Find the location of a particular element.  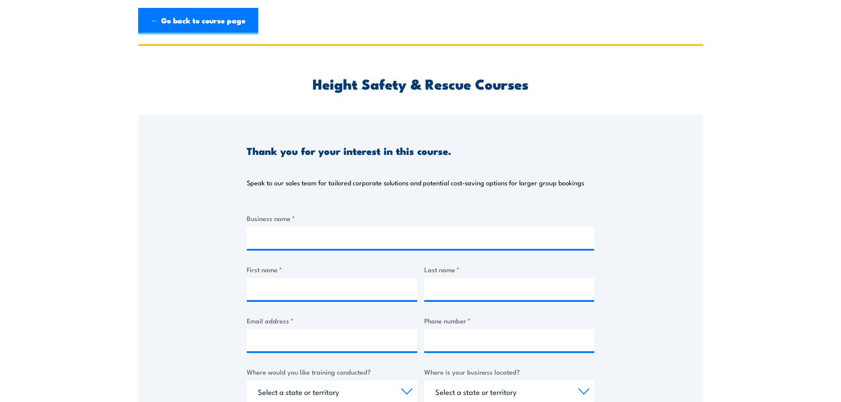

label: Email address is located at coordinates (332, 321).